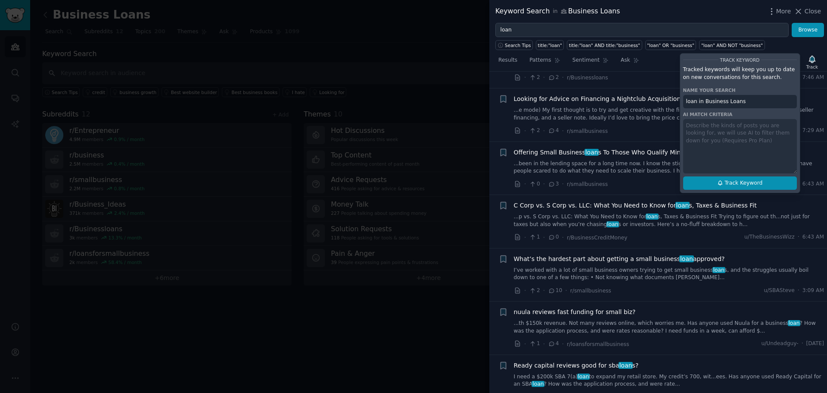 This screenshot has width=827, height=393. I want to click on a: I’ve worked with a lot of small business owners trying to get small businessloans, and the strugg..., so click(669, 274).